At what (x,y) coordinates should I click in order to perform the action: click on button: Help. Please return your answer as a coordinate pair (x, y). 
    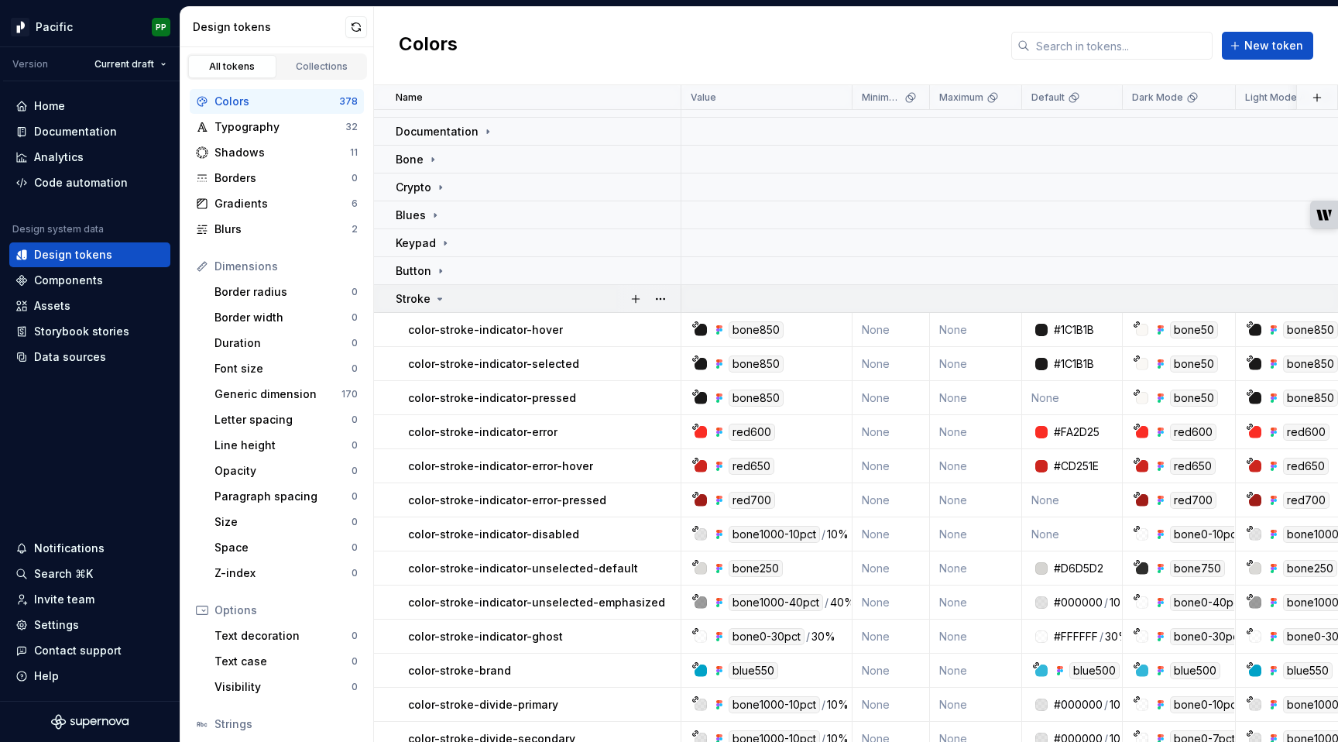
    Looking at the image, I should click on (90, 676).